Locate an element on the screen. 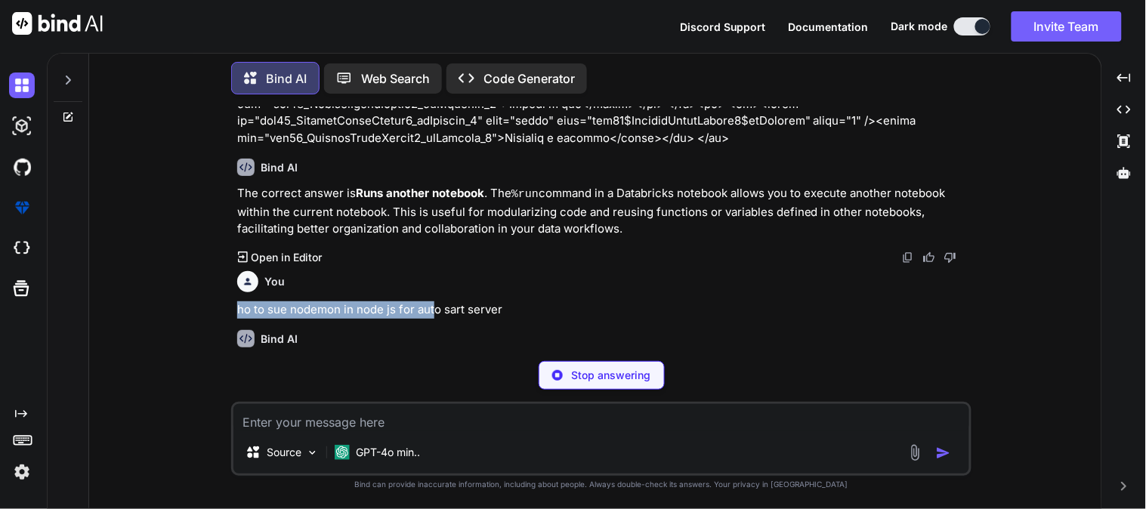 The height and width of the screenshot is (509, 1146). img: attachment is located at coordinates (915, 453).